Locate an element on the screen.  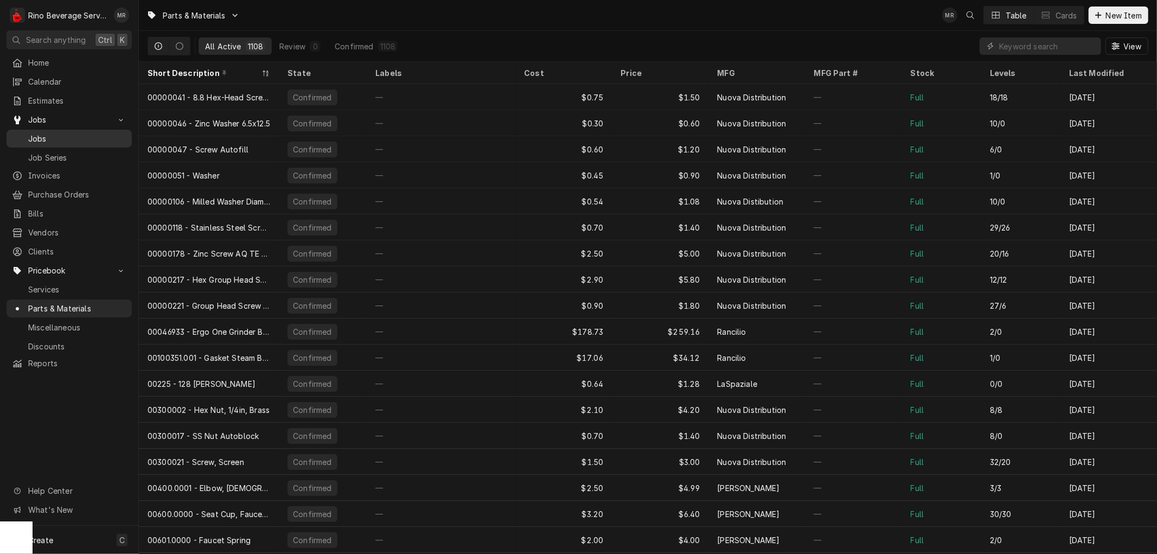
div: 18/18 is located at coordinates (999, 97).